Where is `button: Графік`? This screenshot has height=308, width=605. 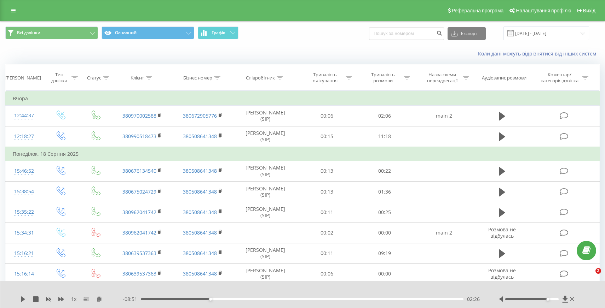 button: Графік is located at coordinates (218, 33).